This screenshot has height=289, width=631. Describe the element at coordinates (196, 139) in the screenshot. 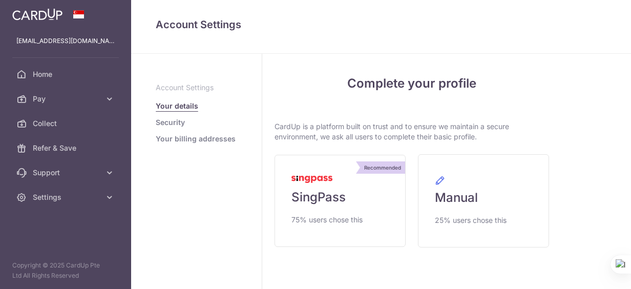

I see `a: Your billing addresses` at that location.